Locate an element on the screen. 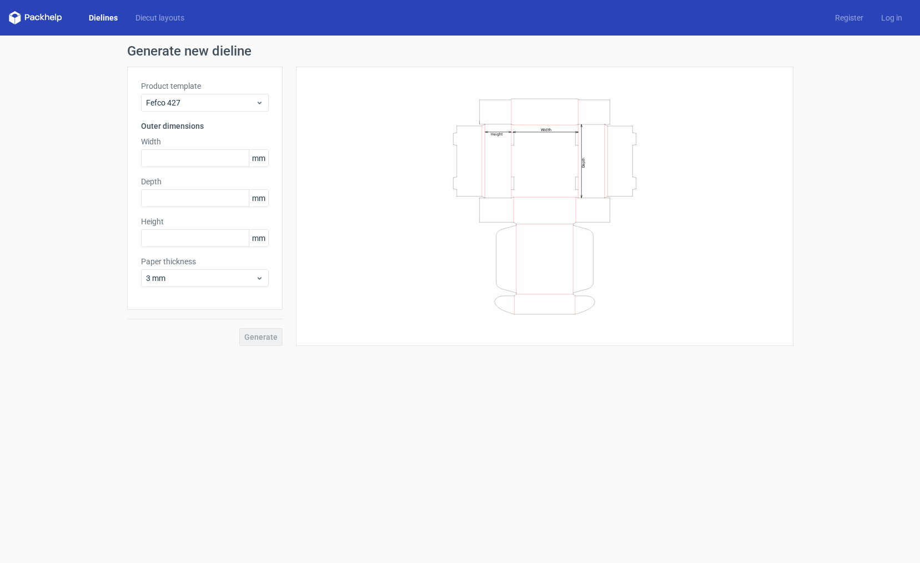  h1: Generate new dieline is located at coordinates (460, 51).